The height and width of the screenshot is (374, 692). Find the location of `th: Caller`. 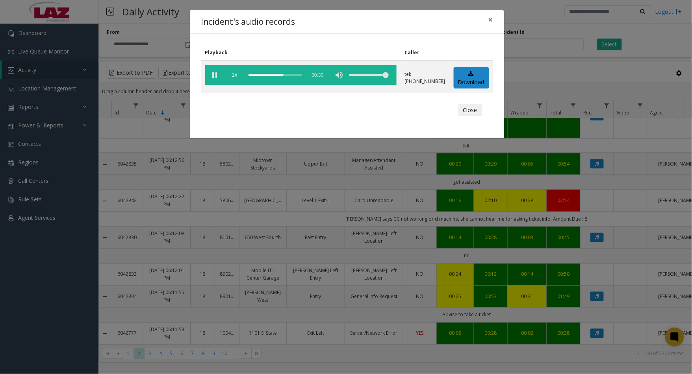

th: Caller is located at coordinates (425, 53).